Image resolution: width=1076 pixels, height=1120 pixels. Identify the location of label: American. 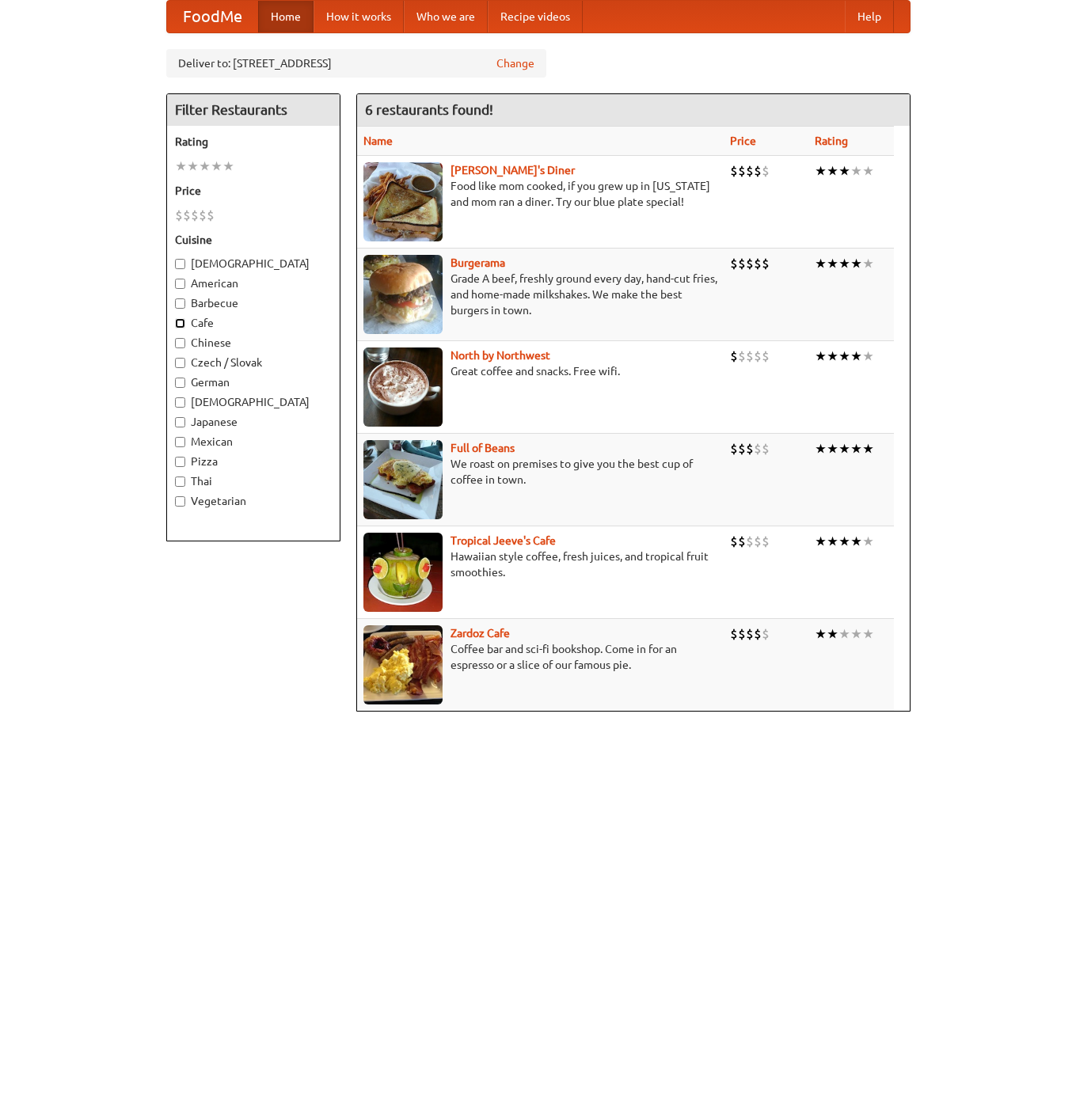
(253, 283).